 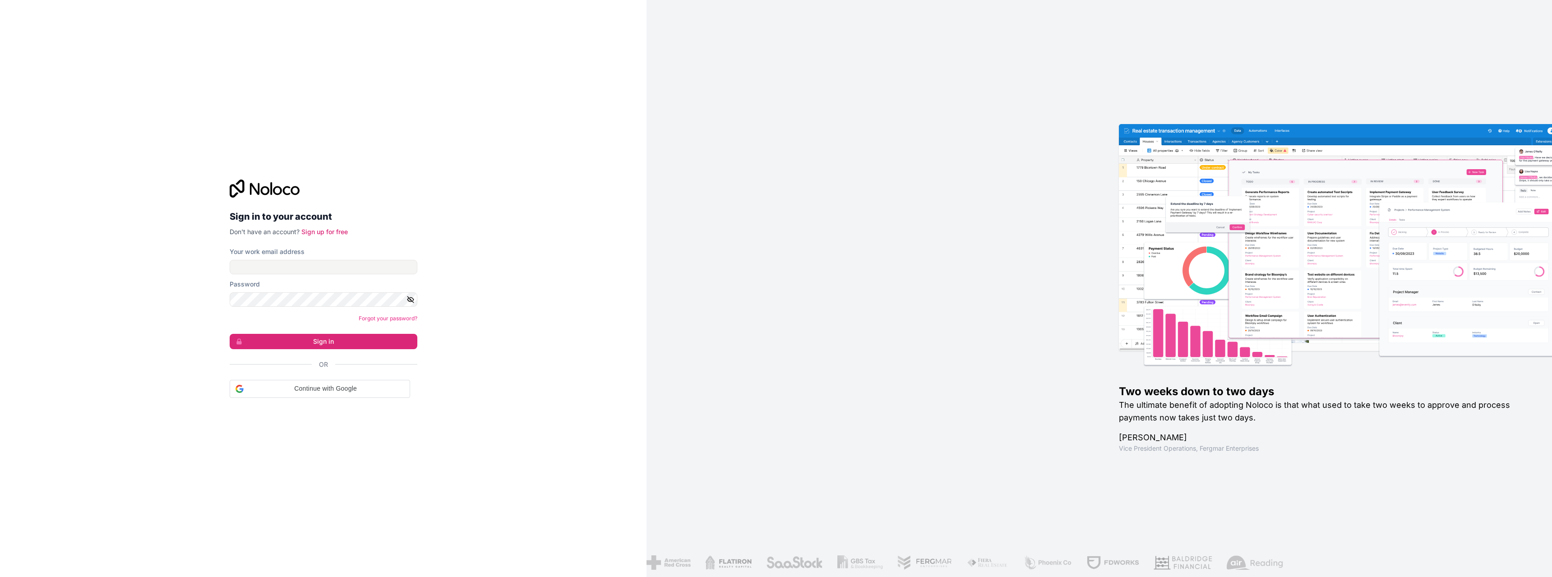 I want to click on label: Password, so click(x=245, y=284).